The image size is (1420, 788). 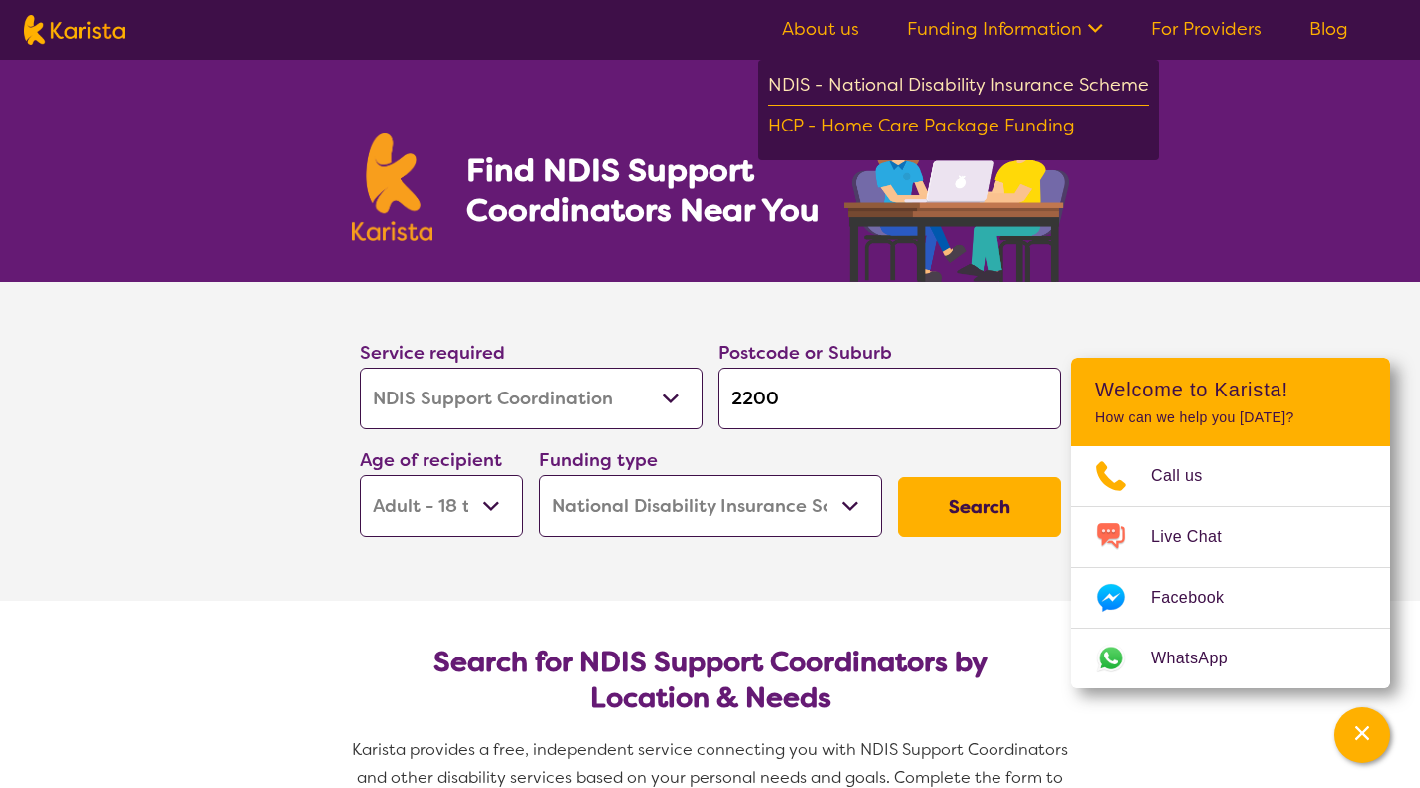 What do you see at coordinates (1329, 29) in the screenshot?
I see `a: Blog` at bounding box center [1329, 29].